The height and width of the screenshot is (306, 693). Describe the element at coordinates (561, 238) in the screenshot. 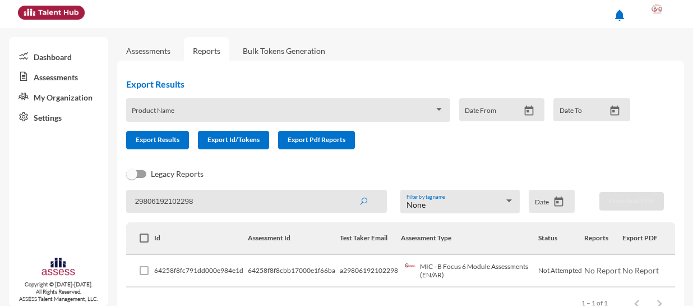

I see `th: Status` at that location.